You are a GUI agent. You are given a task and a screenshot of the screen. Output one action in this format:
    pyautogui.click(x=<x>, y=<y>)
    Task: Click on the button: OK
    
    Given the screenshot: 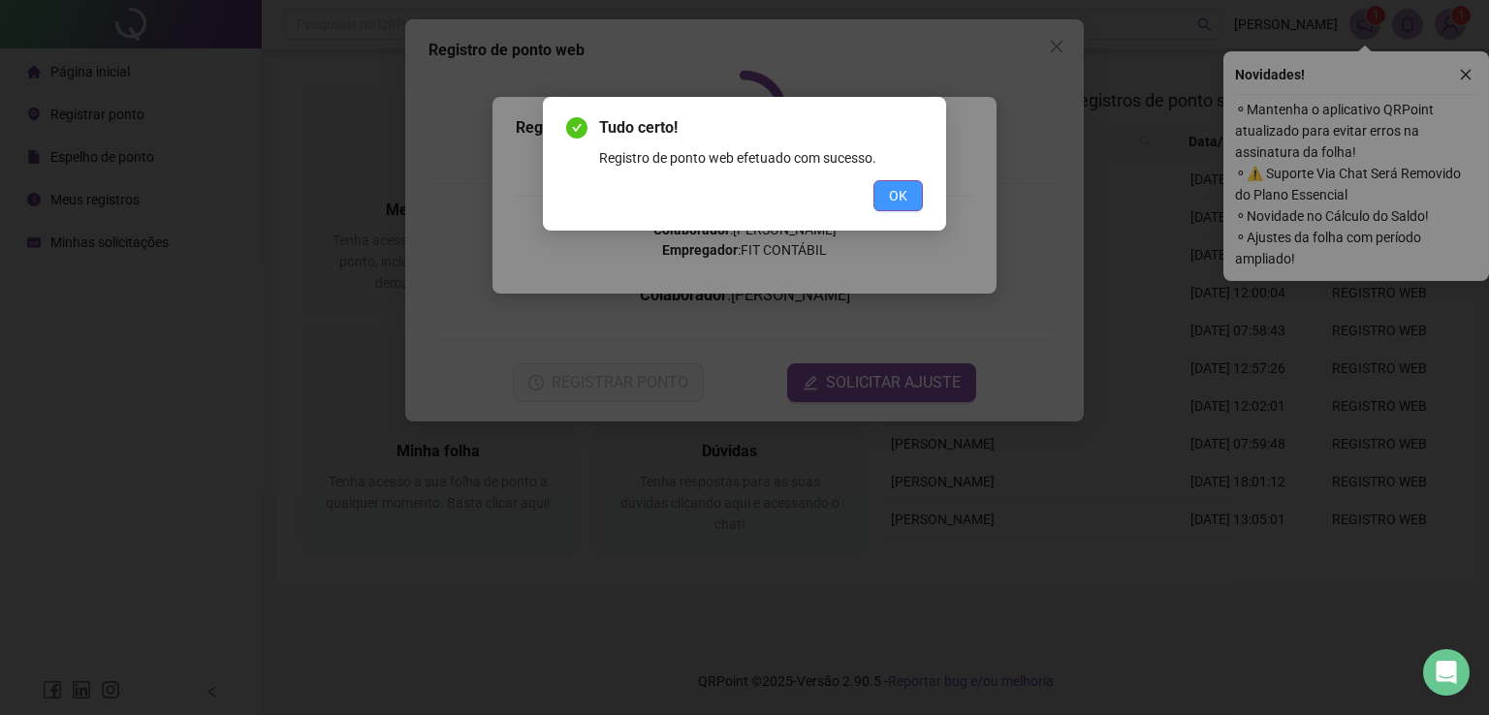 What is the action you would take?
    pyautogui.click(x=897, y=196)
    